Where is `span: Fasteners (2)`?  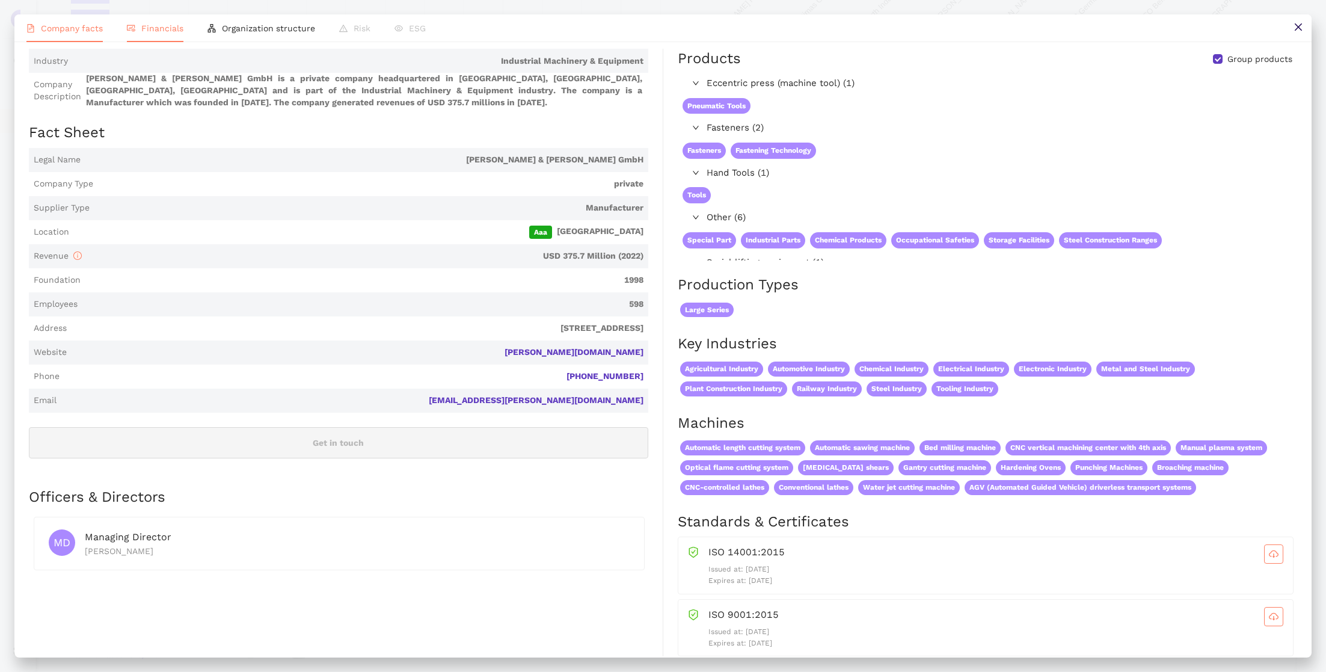
span: Fasteners (2) is located at coordinates (934, 128).